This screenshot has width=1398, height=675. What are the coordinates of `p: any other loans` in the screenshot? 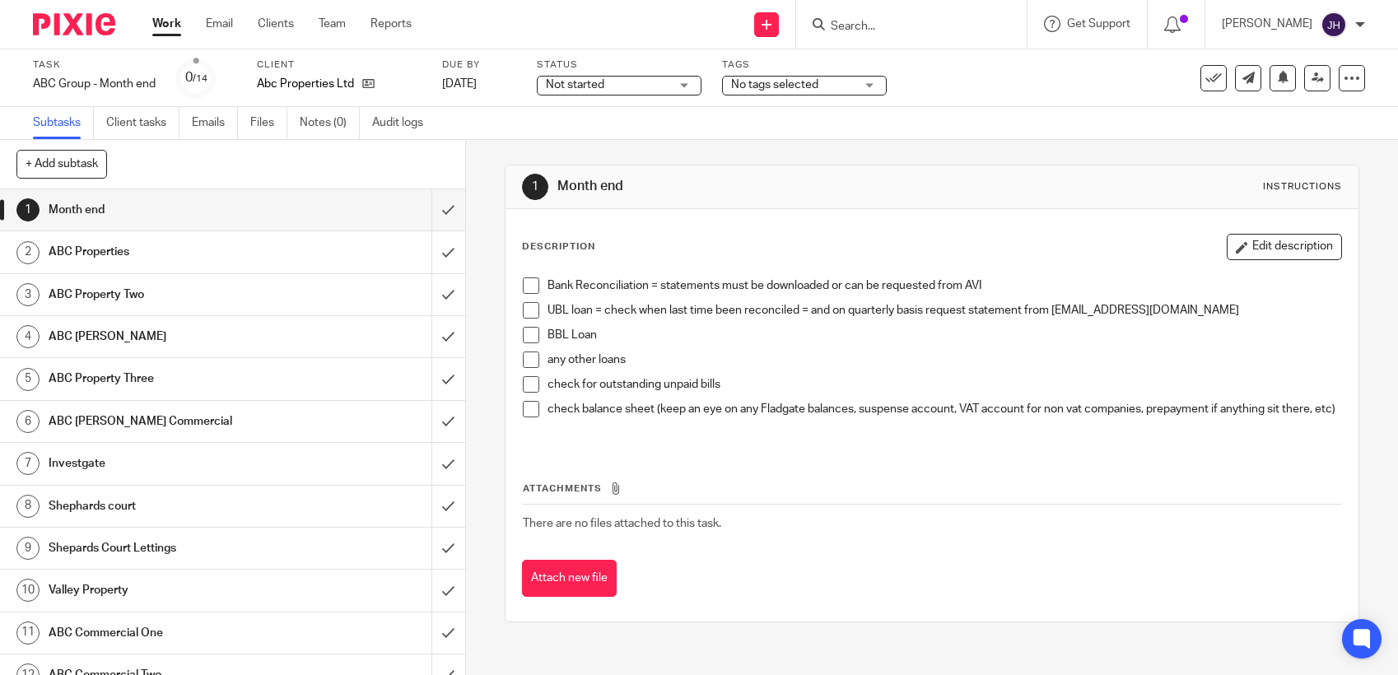 It's located at (944, 360).